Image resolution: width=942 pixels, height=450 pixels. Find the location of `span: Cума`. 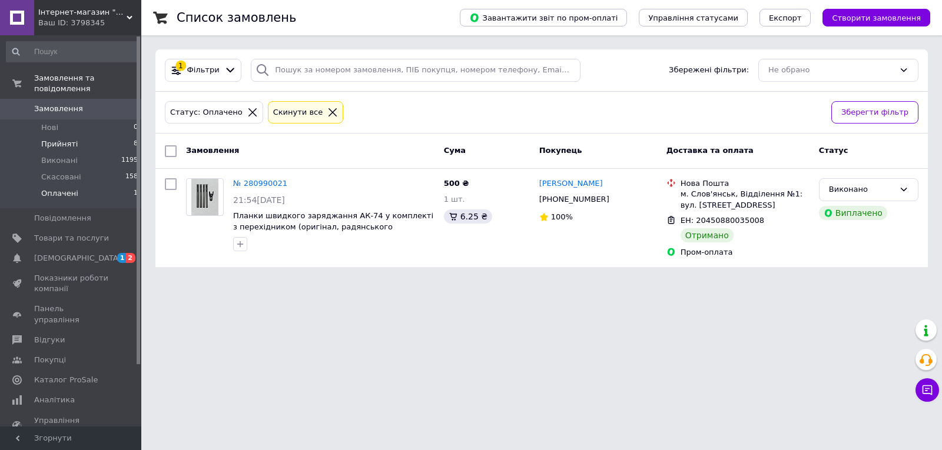

span: Cума is located at coordinates (455, 150).